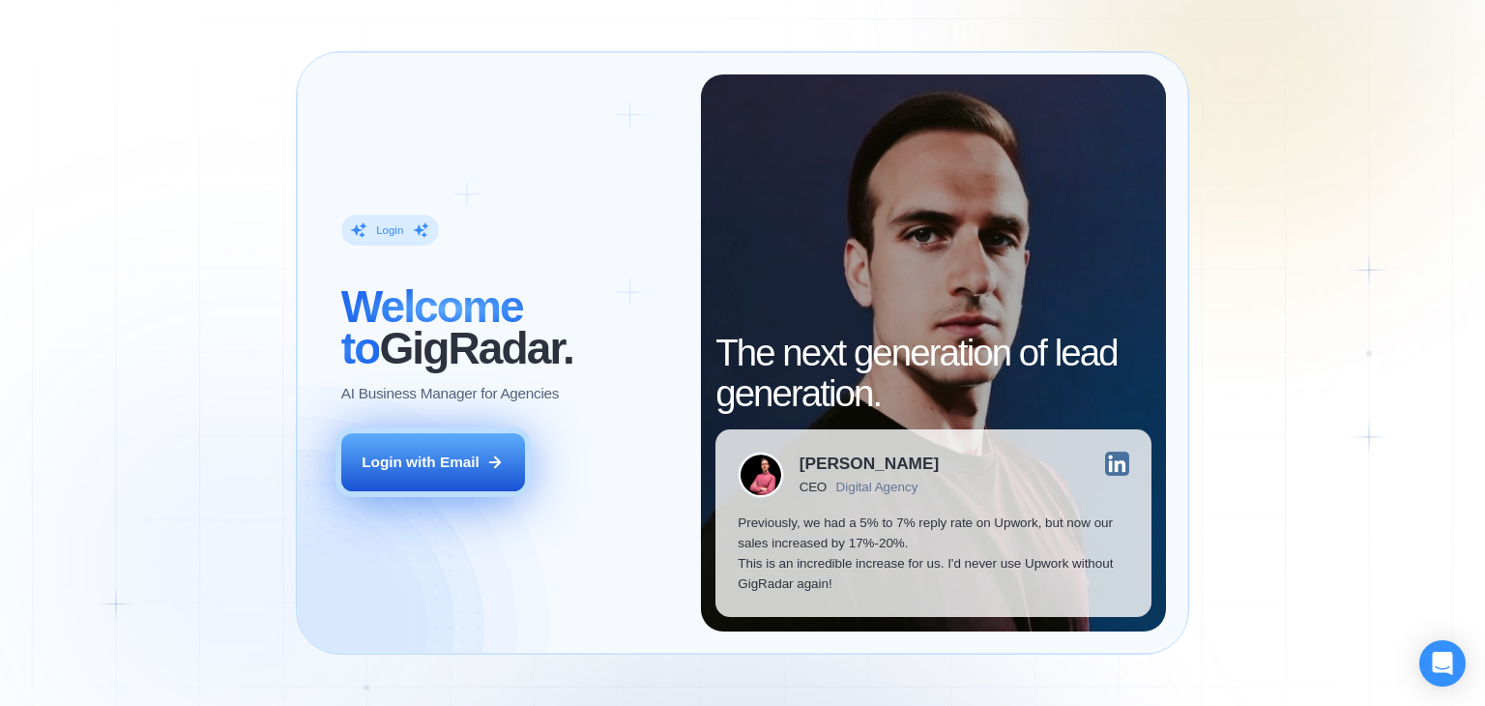 This screenshot has width=1485, height=706. I want to click on h2: ‍ GigRadar., so click(509, 327).